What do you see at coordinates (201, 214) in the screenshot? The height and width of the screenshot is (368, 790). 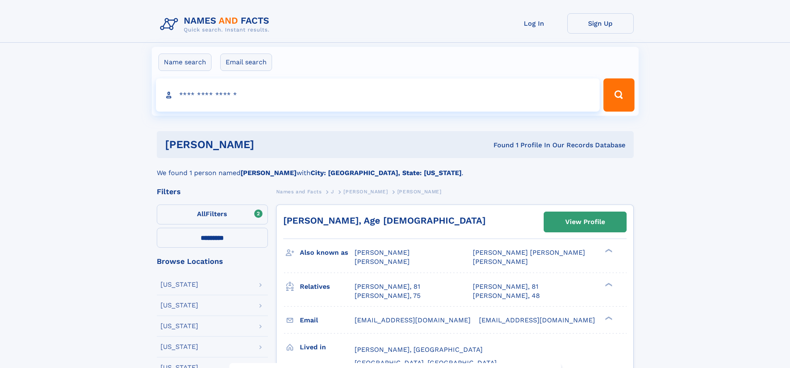 I see `span: All` at bounding box center [201, 214].